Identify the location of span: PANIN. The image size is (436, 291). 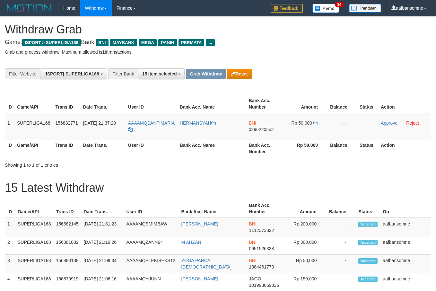
(167, 43).